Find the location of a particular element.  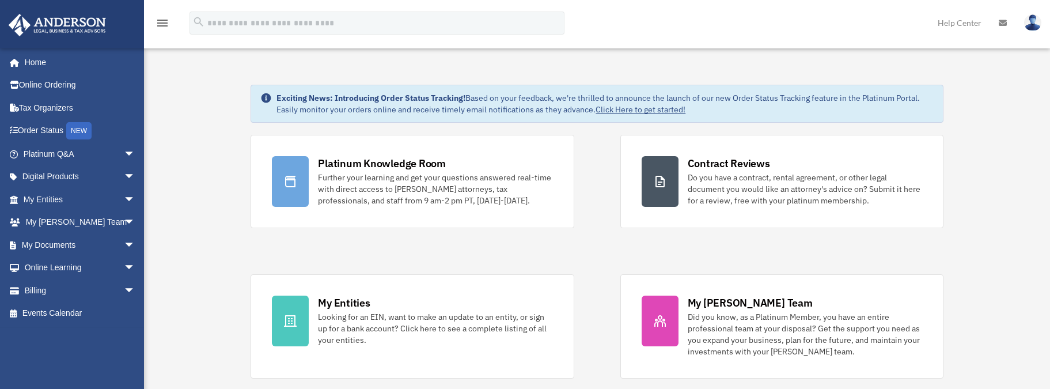

a: Tax Organizers is located at coordinates (80, 108).